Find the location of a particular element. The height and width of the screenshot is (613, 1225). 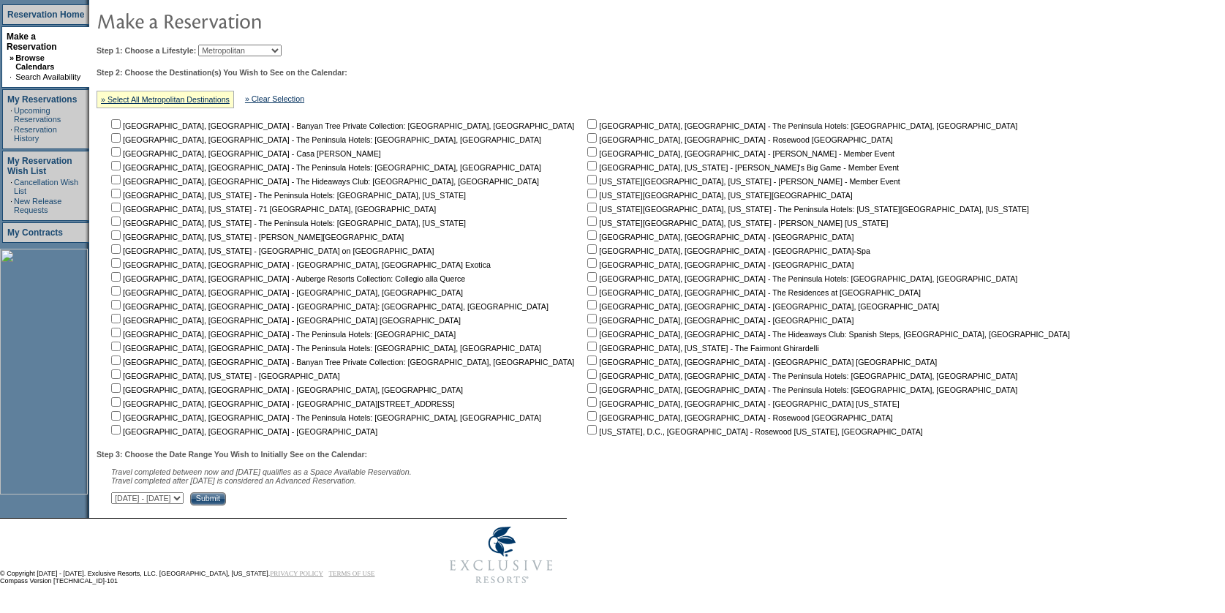

b: Step 2: Choose the Destination(s) You Wish to See on the Calendar: is located at coordinates (222, 72).